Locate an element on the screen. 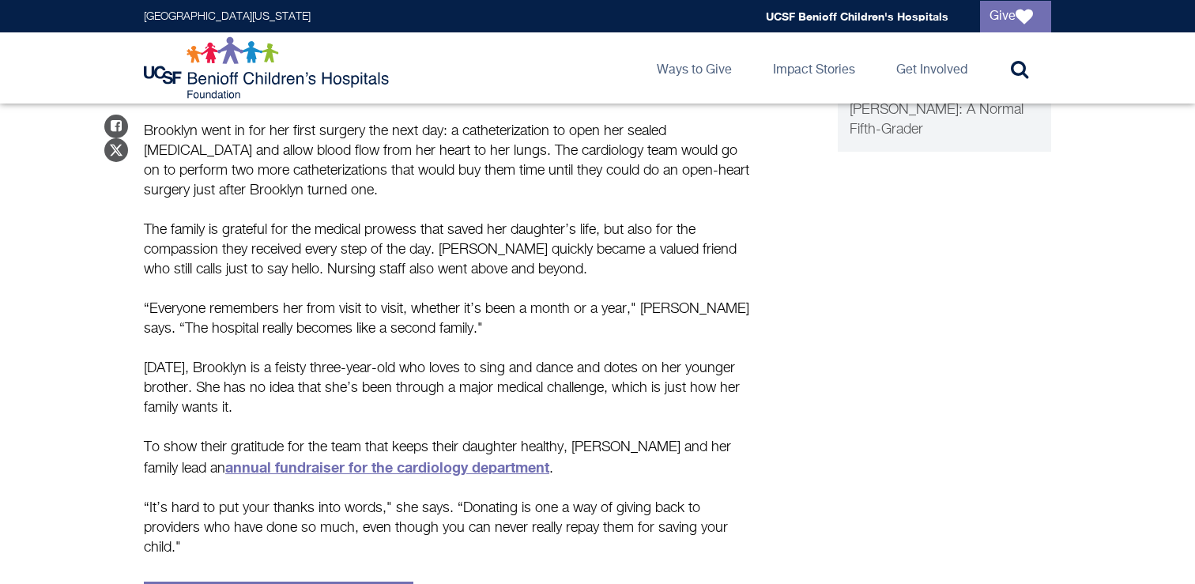 The height and width of the screenshot is (584, 1195). a: Impact Stories is located at coordinates (814, 68).